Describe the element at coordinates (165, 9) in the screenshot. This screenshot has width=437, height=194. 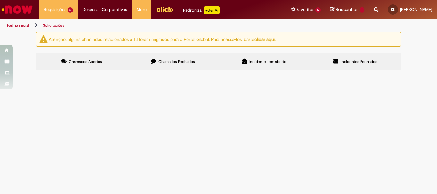
I see `img: click_logo_yellow_360x200.png` at that location.